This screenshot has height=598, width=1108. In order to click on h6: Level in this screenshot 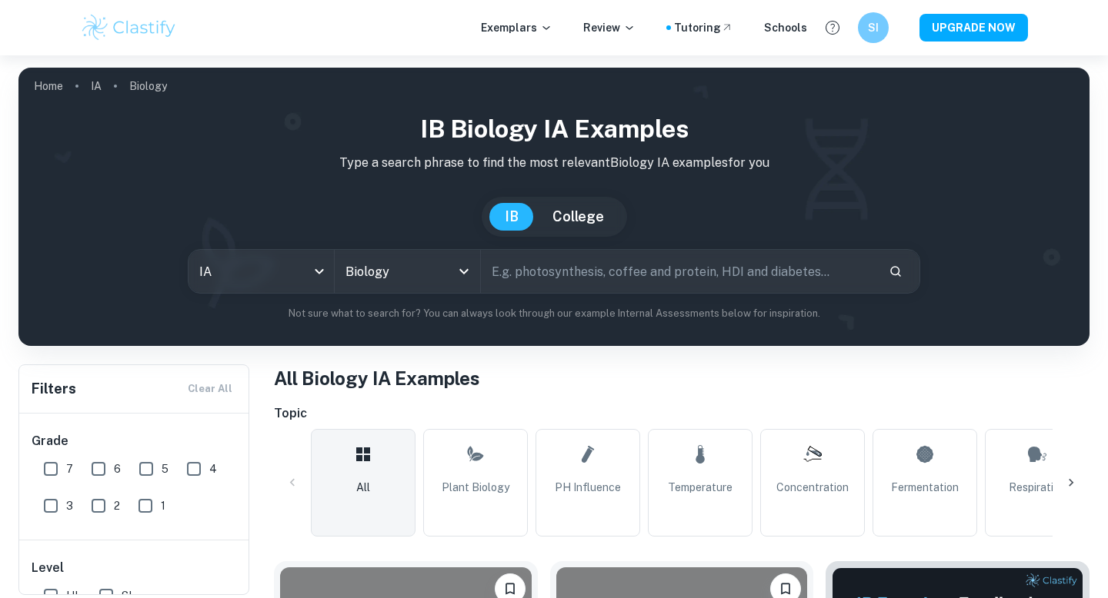, I will do `click(135, 568)`.